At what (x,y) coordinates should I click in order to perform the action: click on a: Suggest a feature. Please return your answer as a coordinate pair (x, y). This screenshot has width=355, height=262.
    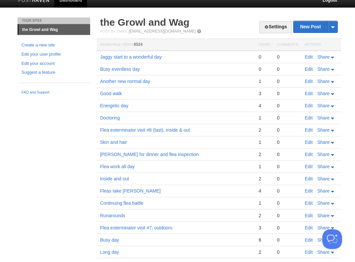
    Looking at the image, I should click on (54, 73).